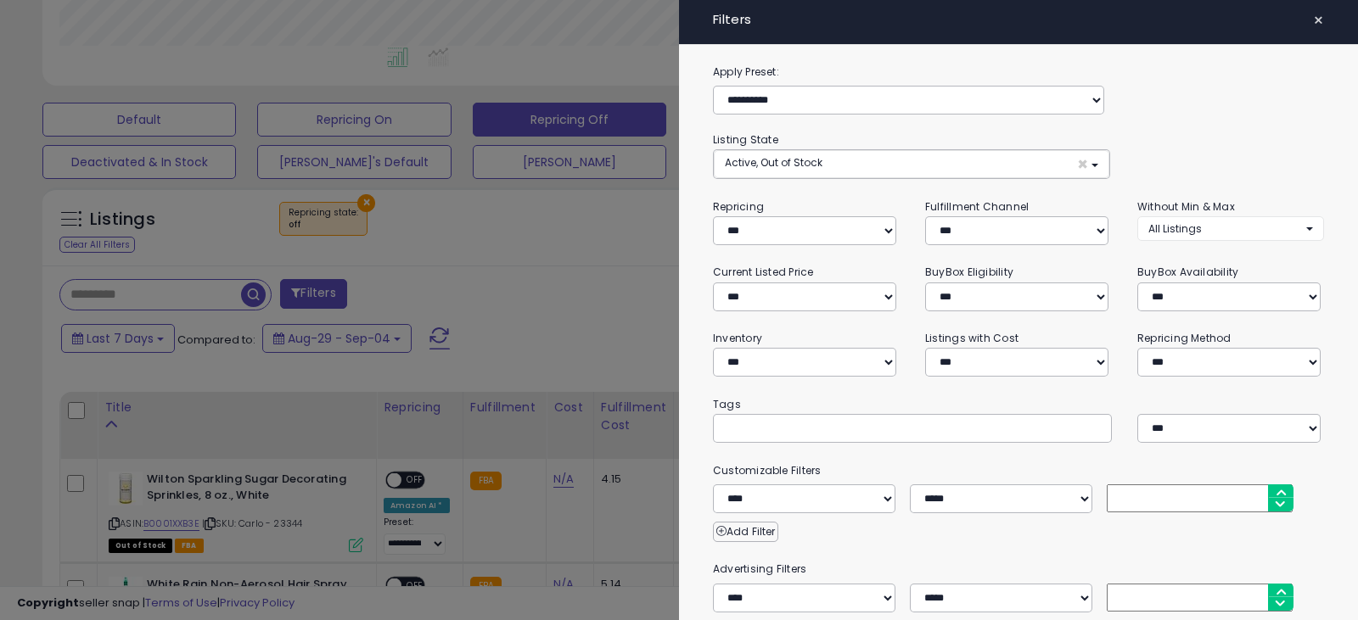 The image size is (1358, 620). Describe the element at coordinates (745, 532) in the screenshot. I see `button: Add Filter` at that location.